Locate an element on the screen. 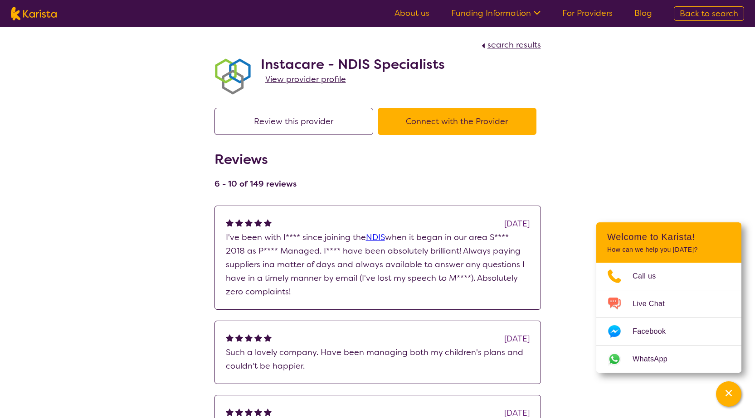  span: search results is located at coordinates (514, 45).